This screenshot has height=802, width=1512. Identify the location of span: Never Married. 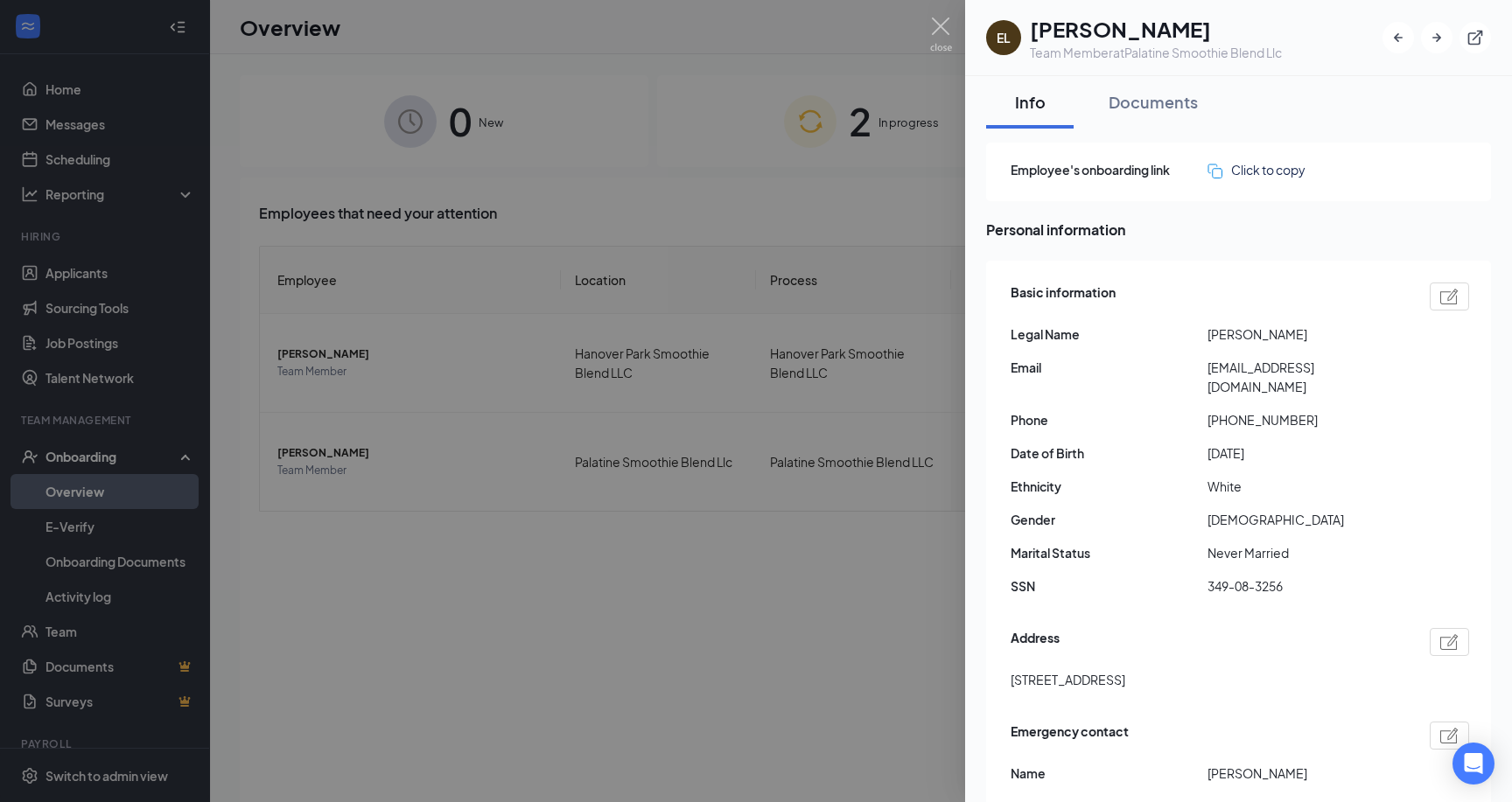
(1305, 553).